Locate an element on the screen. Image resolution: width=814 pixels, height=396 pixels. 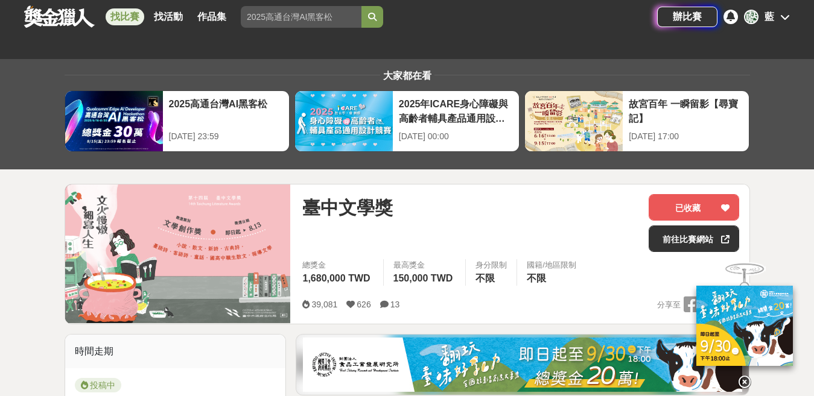
a: 找活動 is located at coordinates (168, 17).